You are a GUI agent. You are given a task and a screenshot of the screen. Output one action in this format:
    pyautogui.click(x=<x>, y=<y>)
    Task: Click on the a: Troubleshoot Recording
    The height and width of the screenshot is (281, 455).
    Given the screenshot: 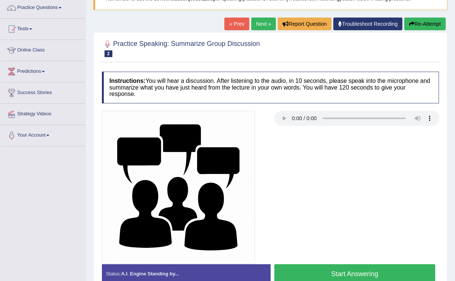 What is the action you would take?
    pyautogui.click(x=368, y=24)
    